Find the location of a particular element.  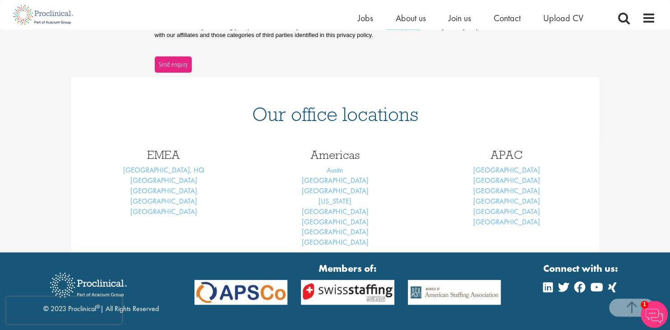

span: Upload CV is located at coordinates (563, 18).